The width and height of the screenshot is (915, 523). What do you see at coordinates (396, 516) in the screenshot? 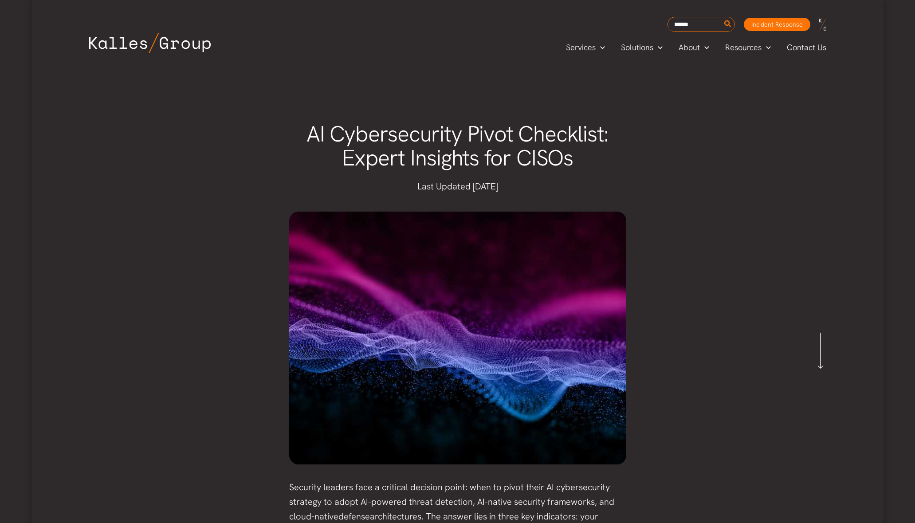
I see `span: architectures` at bounding box center [396, 516].